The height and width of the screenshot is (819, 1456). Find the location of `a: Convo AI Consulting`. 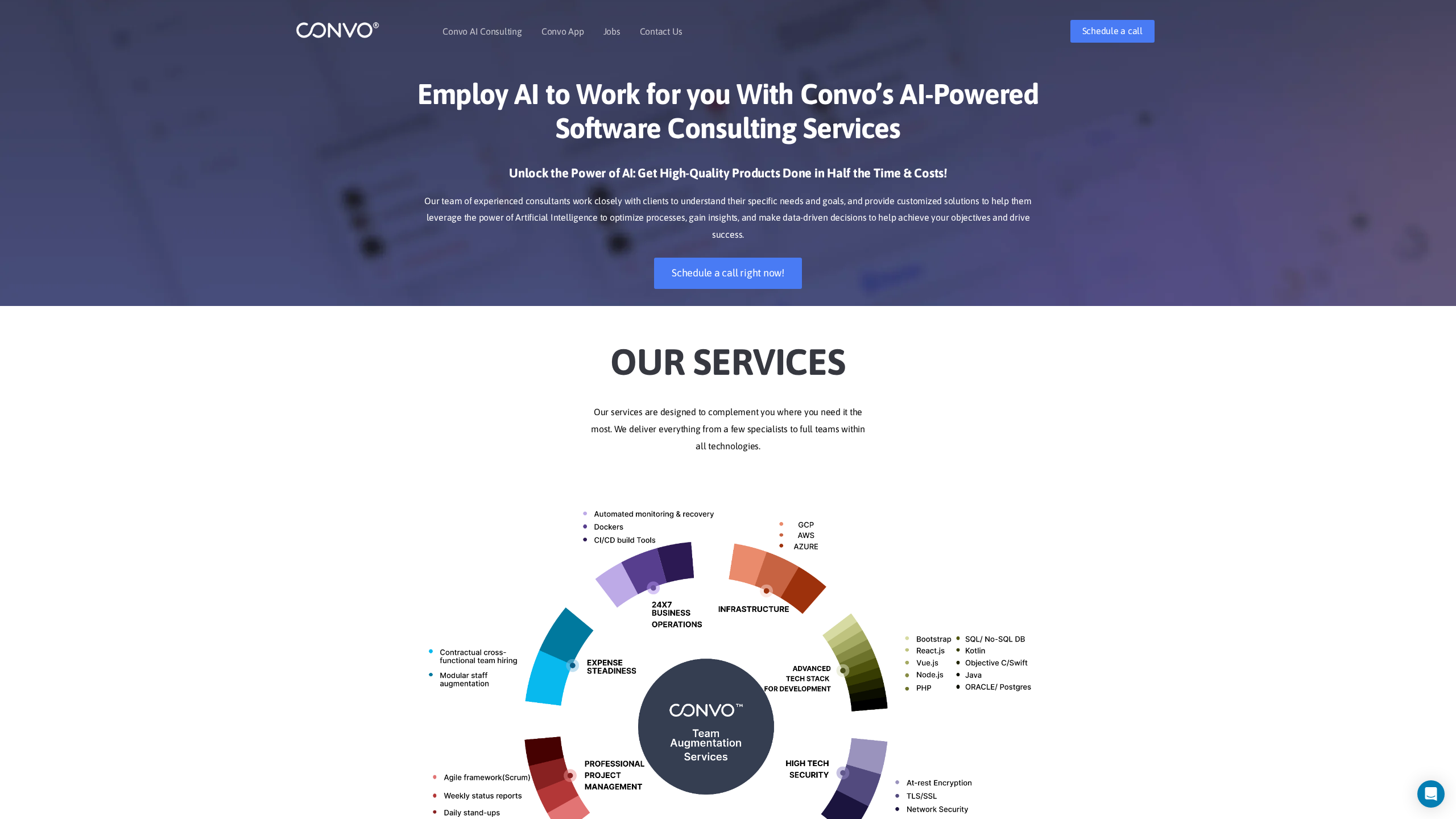

a: Convo AI Consulting is located at coordinates (481, 31).